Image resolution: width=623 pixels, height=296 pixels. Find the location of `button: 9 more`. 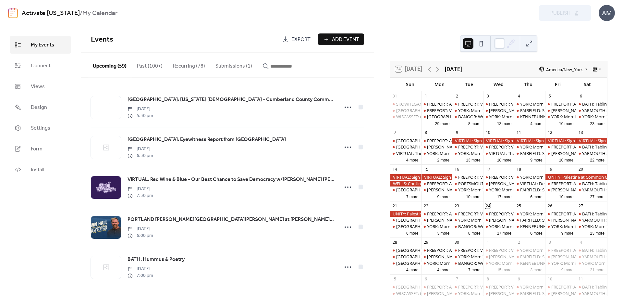

button: 9 more is located at coordinates (537, 159).